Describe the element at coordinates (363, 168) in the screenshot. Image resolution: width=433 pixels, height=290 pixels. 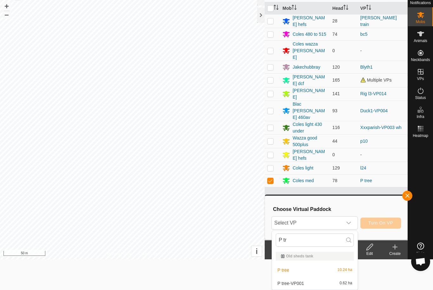
I see `a: l24` at that location.